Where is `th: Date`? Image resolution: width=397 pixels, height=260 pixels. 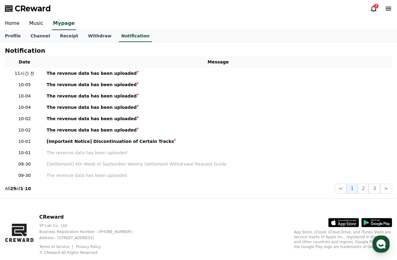
th: Date is located at coordinates (25, 62).